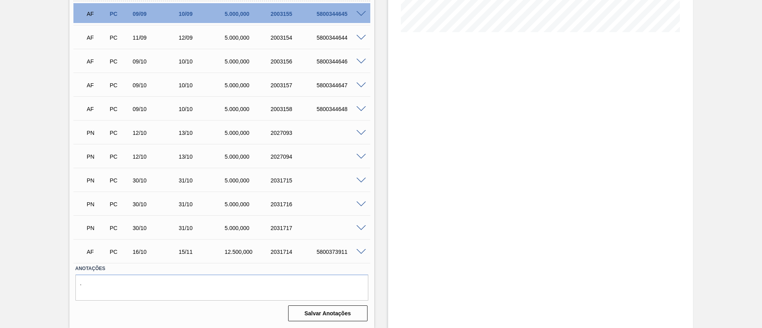 The height and width of the screenshot is (328, 762). I want to click on div: 2003158, so click(295, 109).